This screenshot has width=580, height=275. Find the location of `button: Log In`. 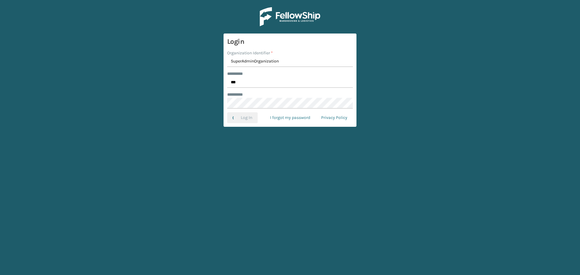

button: Log In is located at coordinates (242, 118).